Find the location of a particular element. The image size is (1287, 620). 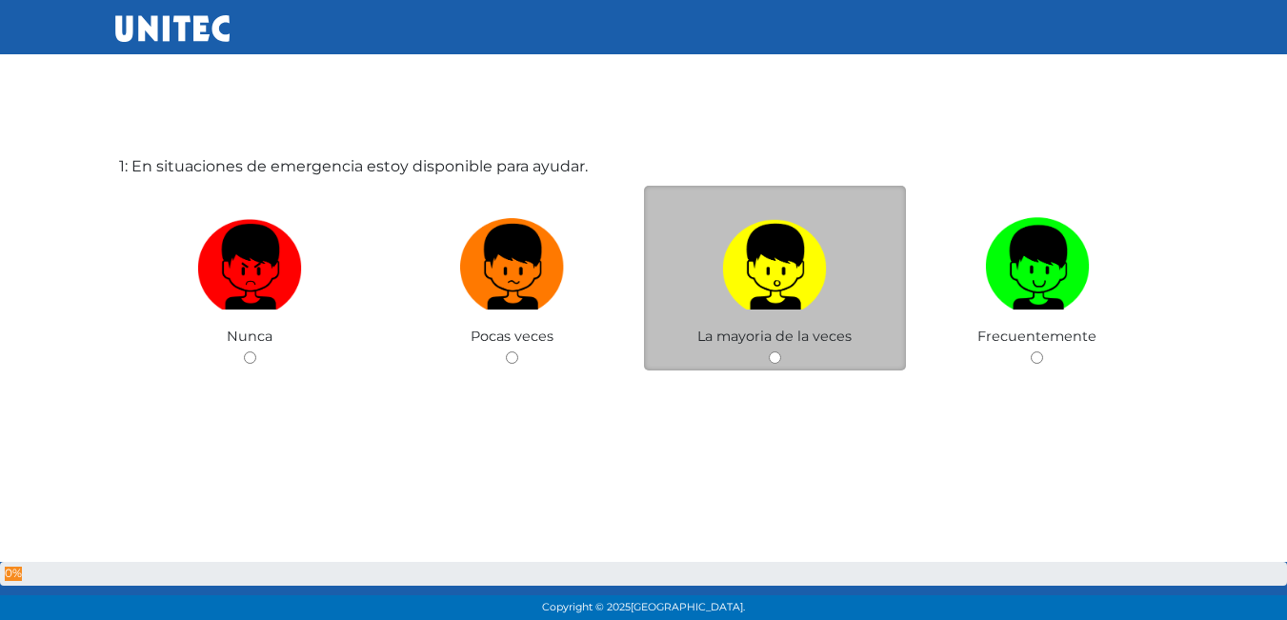

img: UNITEC is located at coordinates (172, 29).